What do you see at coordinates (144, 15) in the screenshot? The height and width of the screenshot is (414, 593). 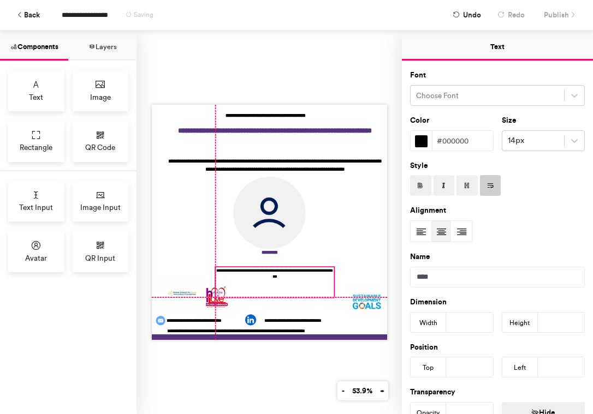 I see `span: Saving` at bounding box center [144, 15].